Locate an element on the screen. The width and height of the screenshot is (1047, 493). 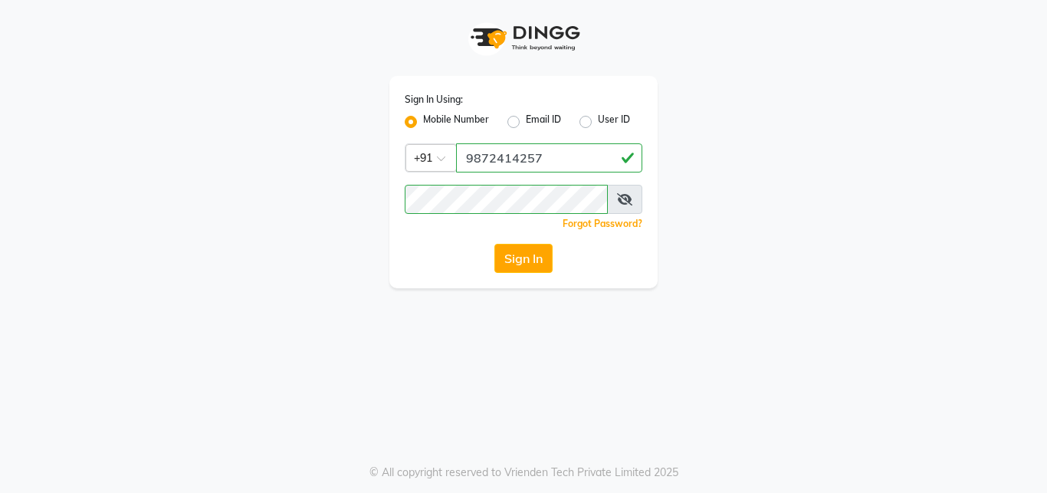
button: Sign In is located at coordinates (523, 258).